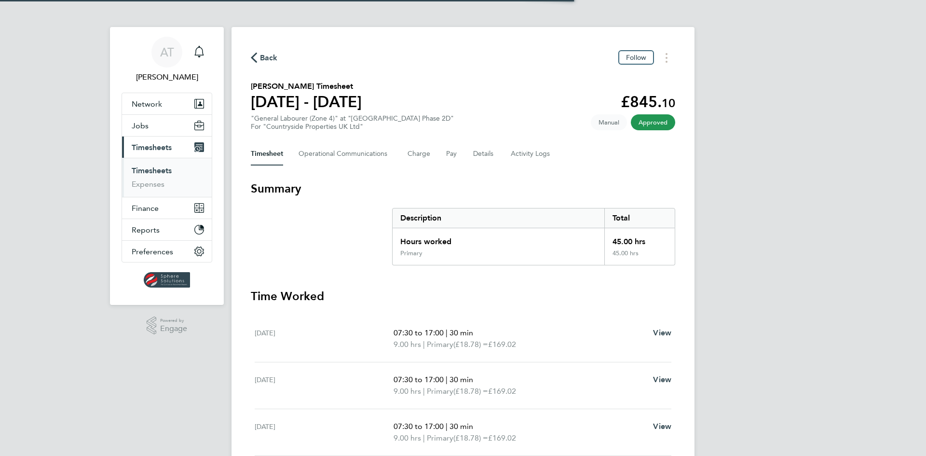 The image size is (926, 456). What do you see at coordinates (167, 280) in the screenshot?
I see `a: Go to home page` at bounding box center [167, 280].